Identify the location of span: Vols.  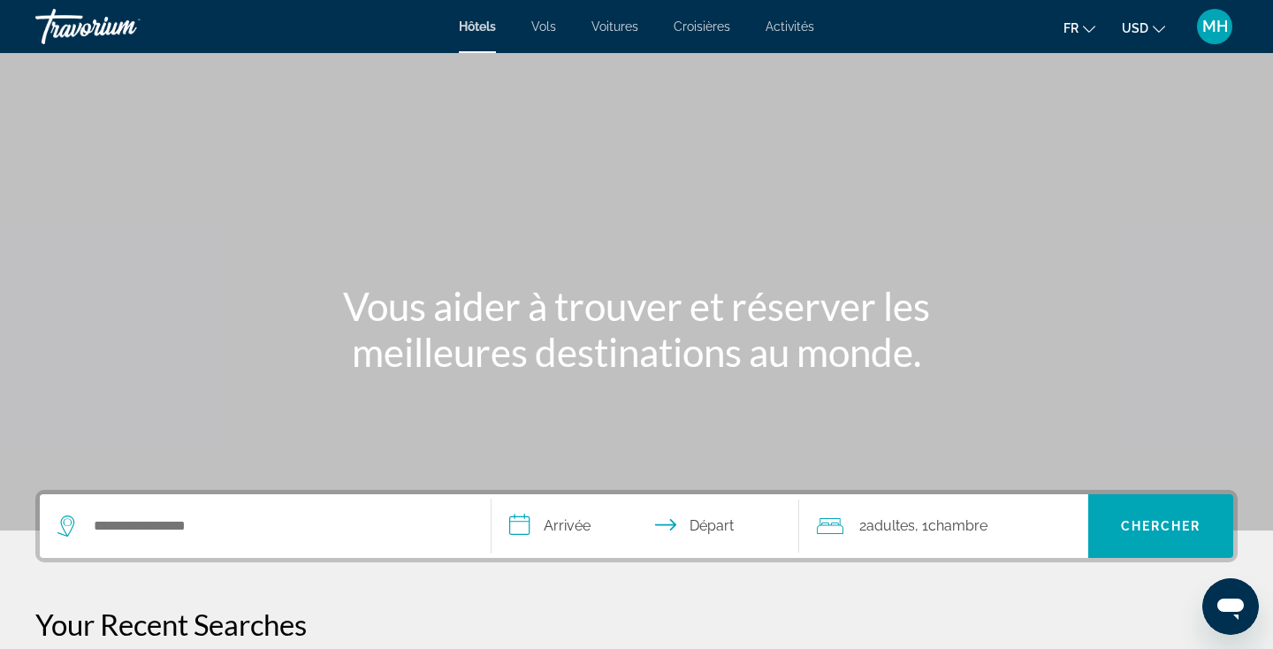
(544, 27).